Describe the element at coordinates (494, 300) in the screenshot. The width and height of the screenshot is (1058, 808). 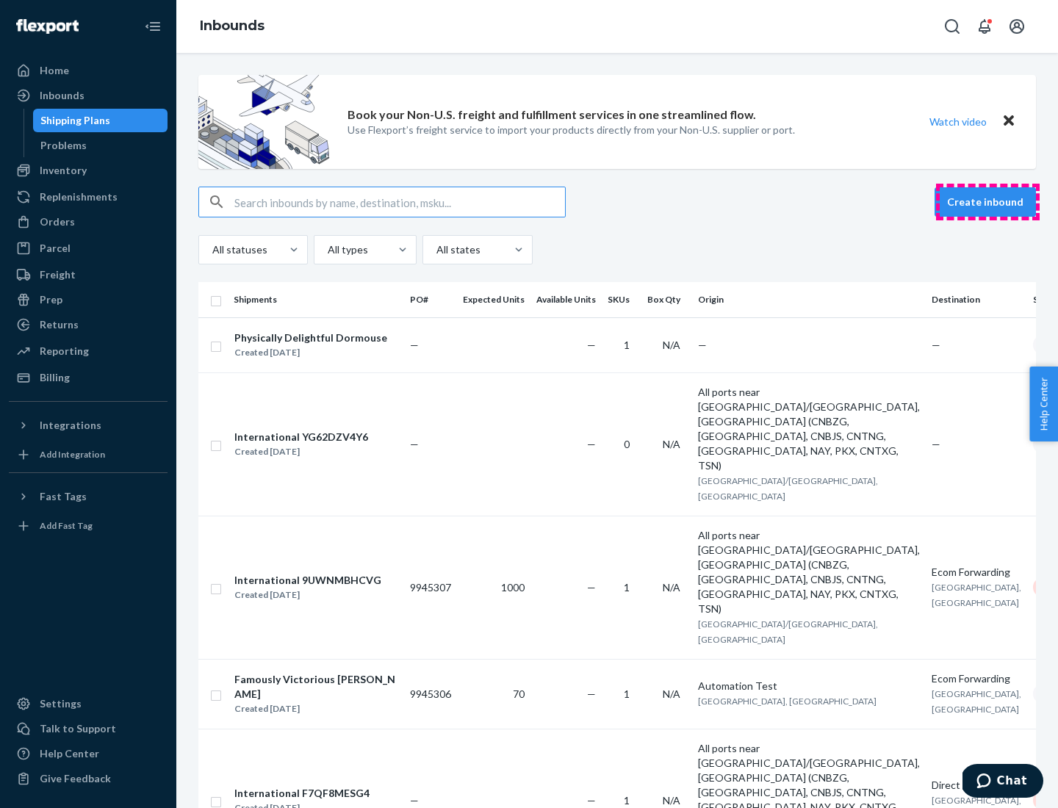
I see `th: Expected Units` at that location.